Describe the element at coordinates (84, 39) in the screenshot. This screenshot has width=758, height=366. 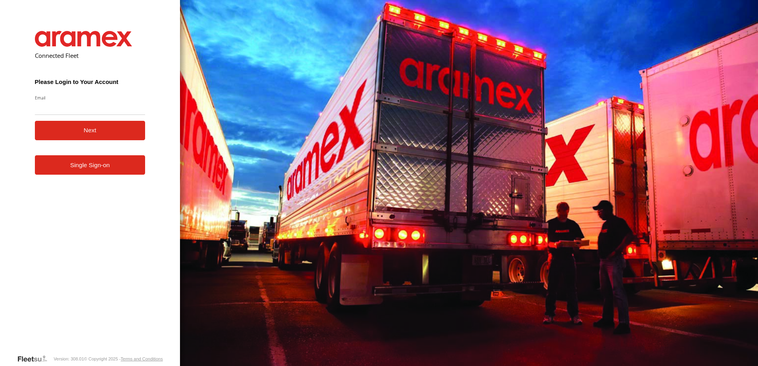
I see `img: Aramex` at that location.